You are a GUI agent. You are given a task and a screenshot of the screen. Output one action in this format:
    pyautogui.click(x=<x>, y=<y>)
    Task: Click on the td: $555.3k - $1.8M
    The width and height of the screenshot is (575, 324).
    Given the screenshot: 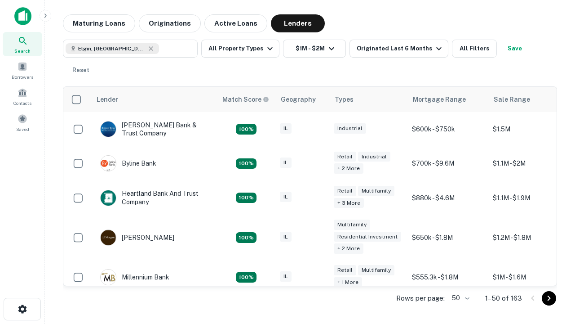 What is the action you would take?
    pyautogui.click(x=448, y=277)
    